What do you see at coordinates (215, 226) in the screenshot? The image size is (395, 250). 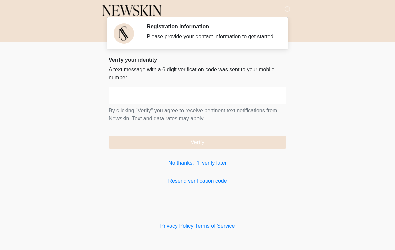 I see `a: Terms of Service` at bounding box center [215, 226].